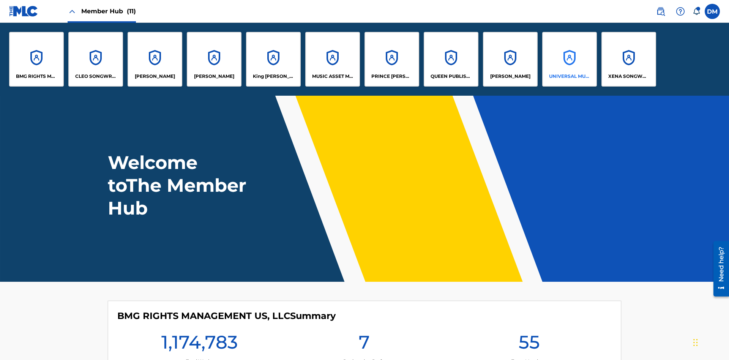 The image size is (729, 360). What do you see at coordinates (199, 345) in the screenshot?
I see `h1: 1,174,783` at bounding box center [199, 345].